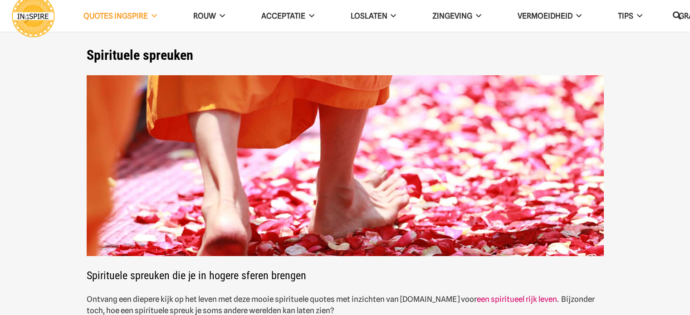 The image size is (690, 315). What do you see at coordinates (116, 16) in the screenshot?
I see `span: QUOTES INGSPIRE` at bounding box center [116, 16].